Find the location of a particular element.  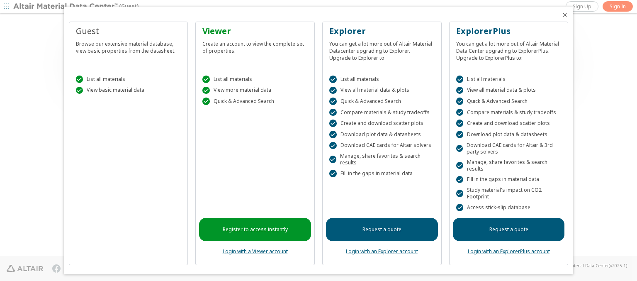

div: Access stick-slip database is located at coordinates (509, 207).